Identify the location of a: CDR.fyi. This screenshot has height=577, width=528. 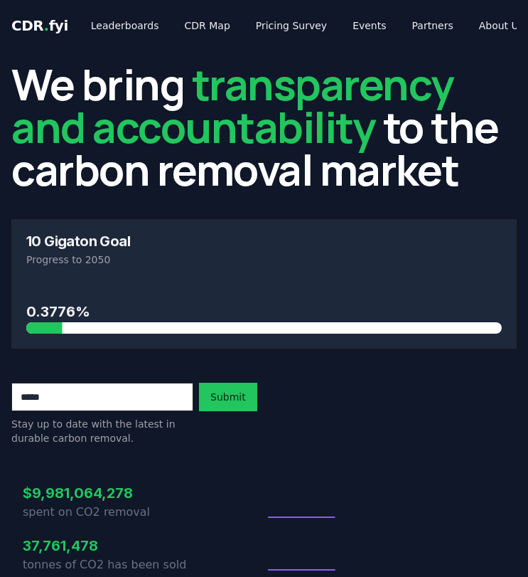
(40, 26).